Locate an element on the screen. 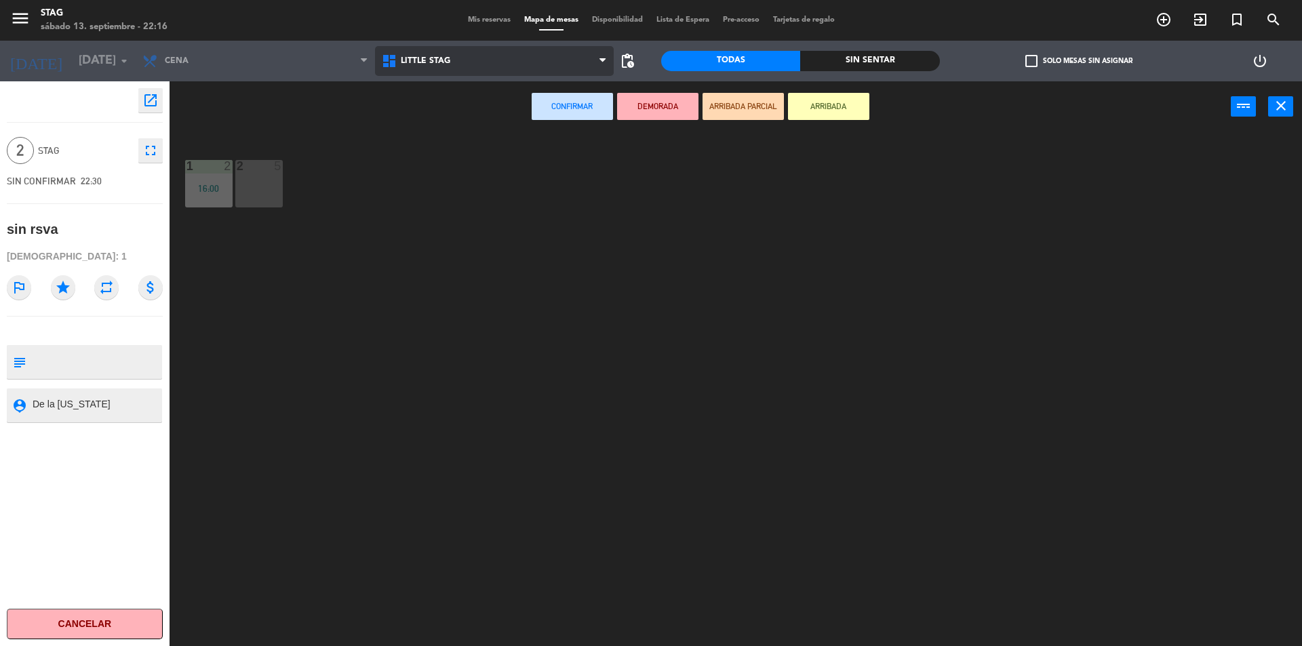 Image resolution: width=1302 pixels, height=646 pixels. div: sin rsva is located at coordinates (33, 229).